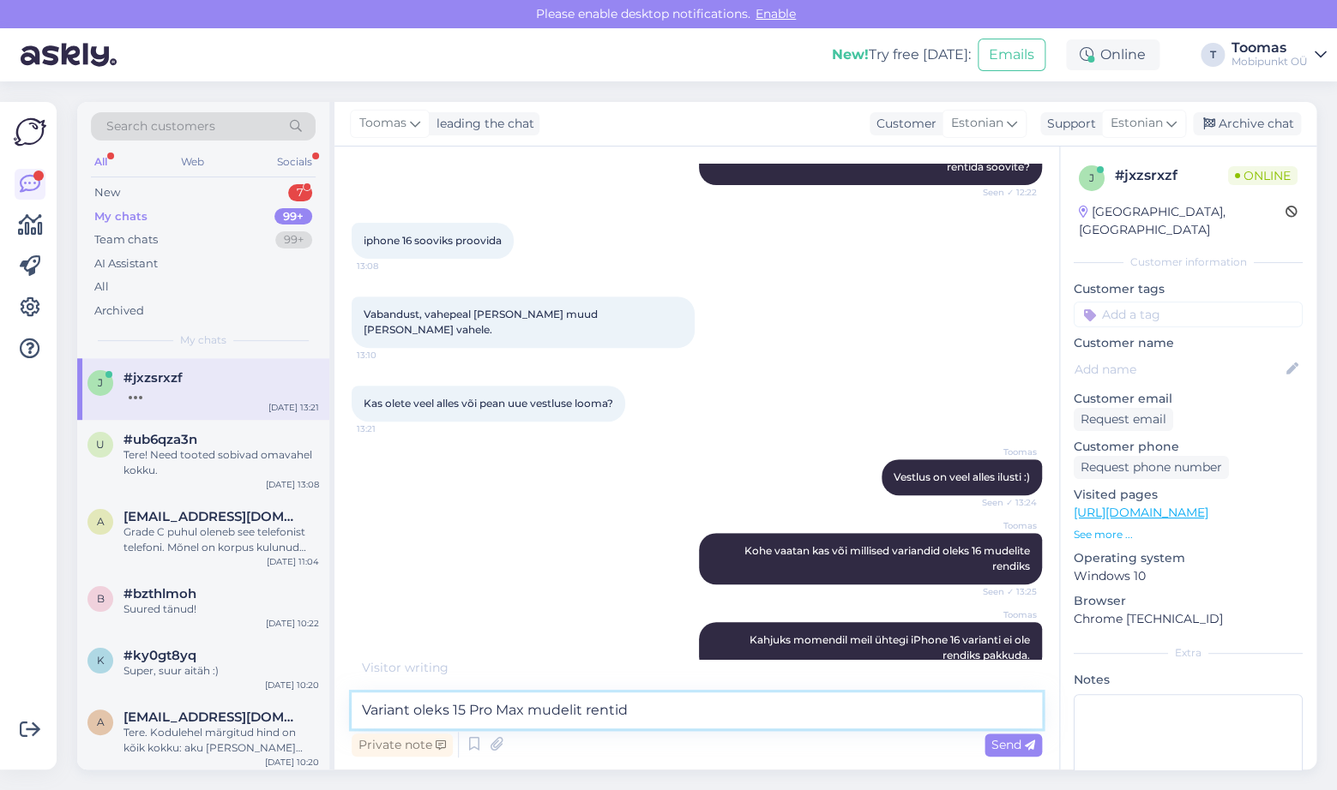 The height and width of the screenshot is (790, 1337). I want to click on div: Extra, so click(1187, 653).